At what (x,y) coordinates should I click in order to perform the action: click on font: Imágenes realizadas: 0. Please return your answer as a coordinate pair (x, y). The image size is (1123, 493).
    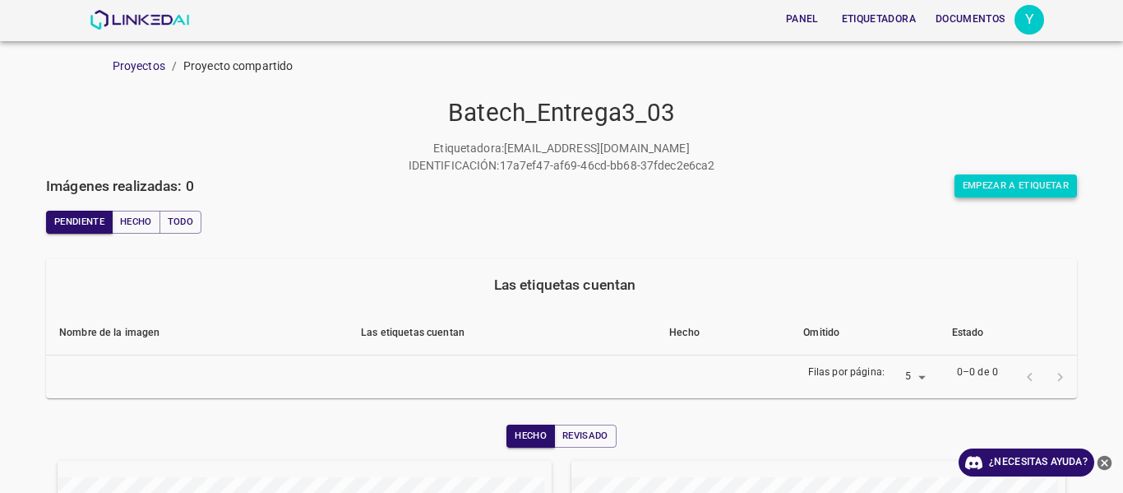
    Looking at the image, I should click on (120, 186).